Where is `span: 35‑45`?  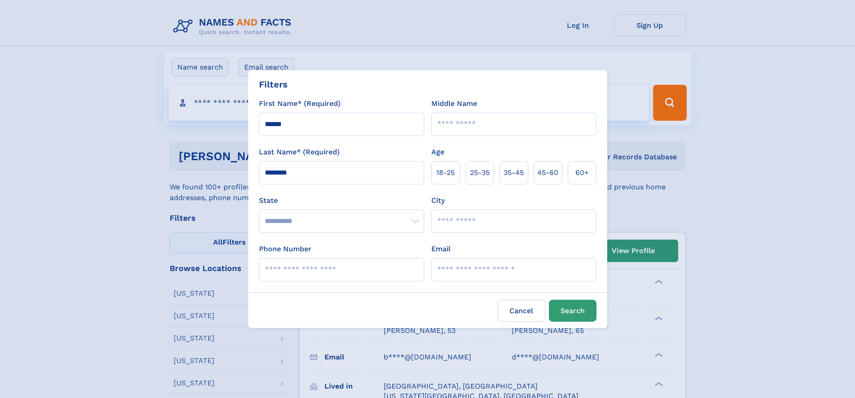
span: 35‑45 is located at coordinates (514, 173).